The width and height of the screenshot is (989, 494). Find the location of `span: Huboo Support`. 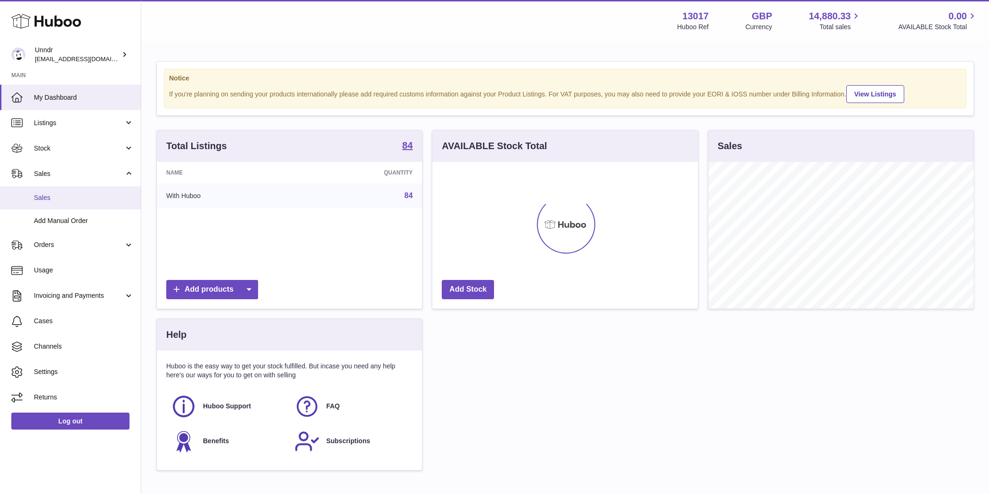

span: Huboo Support is located at coordinates (227, 406).